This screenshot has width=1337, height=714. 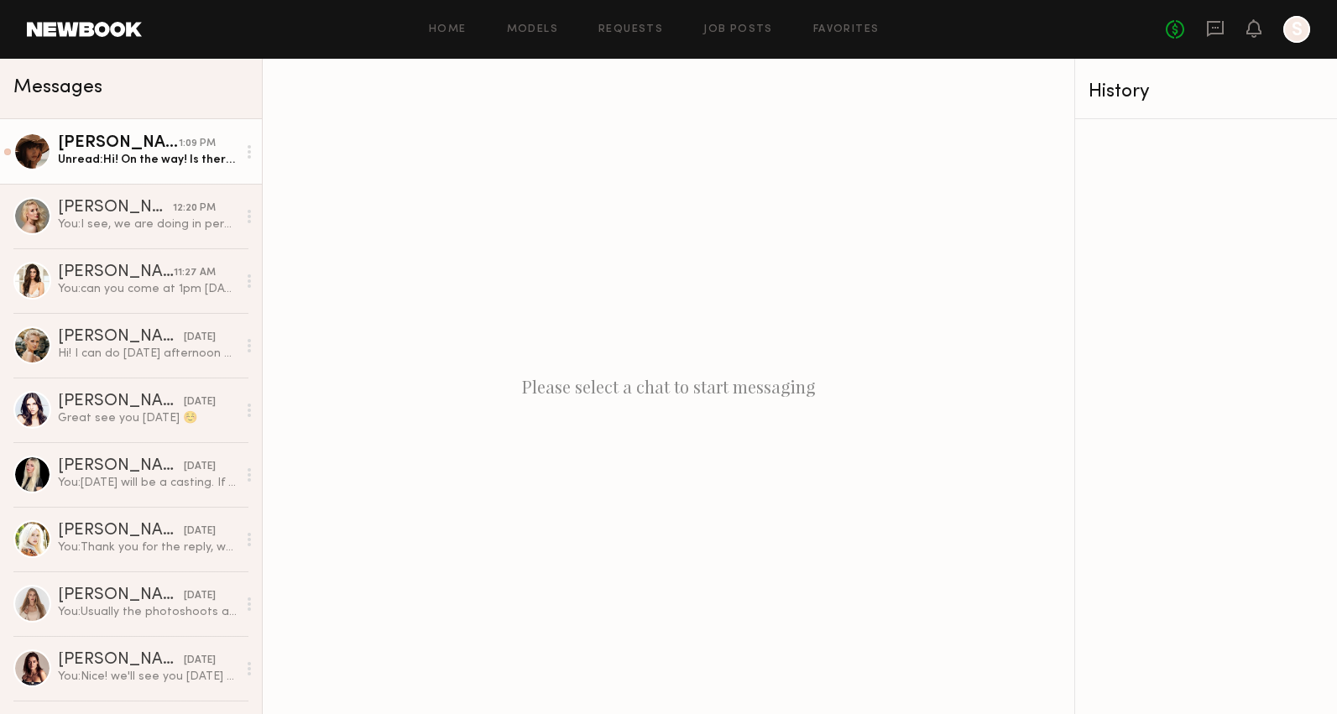 I want to click on a: Job Posts, so click(x=738, y=29).